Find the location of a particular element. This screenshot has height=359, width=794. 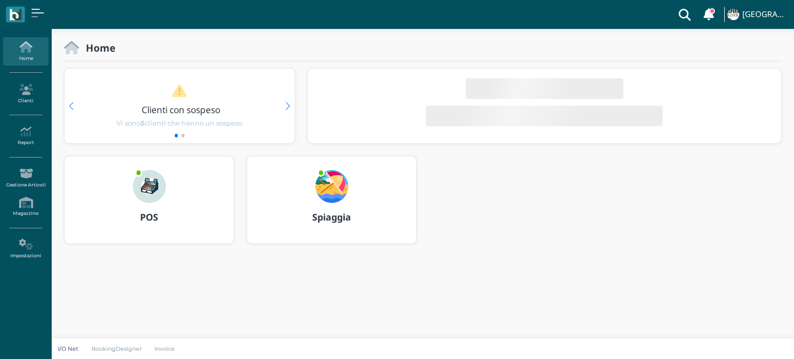

a: Impostazioni is located at coordinates (25, 249).